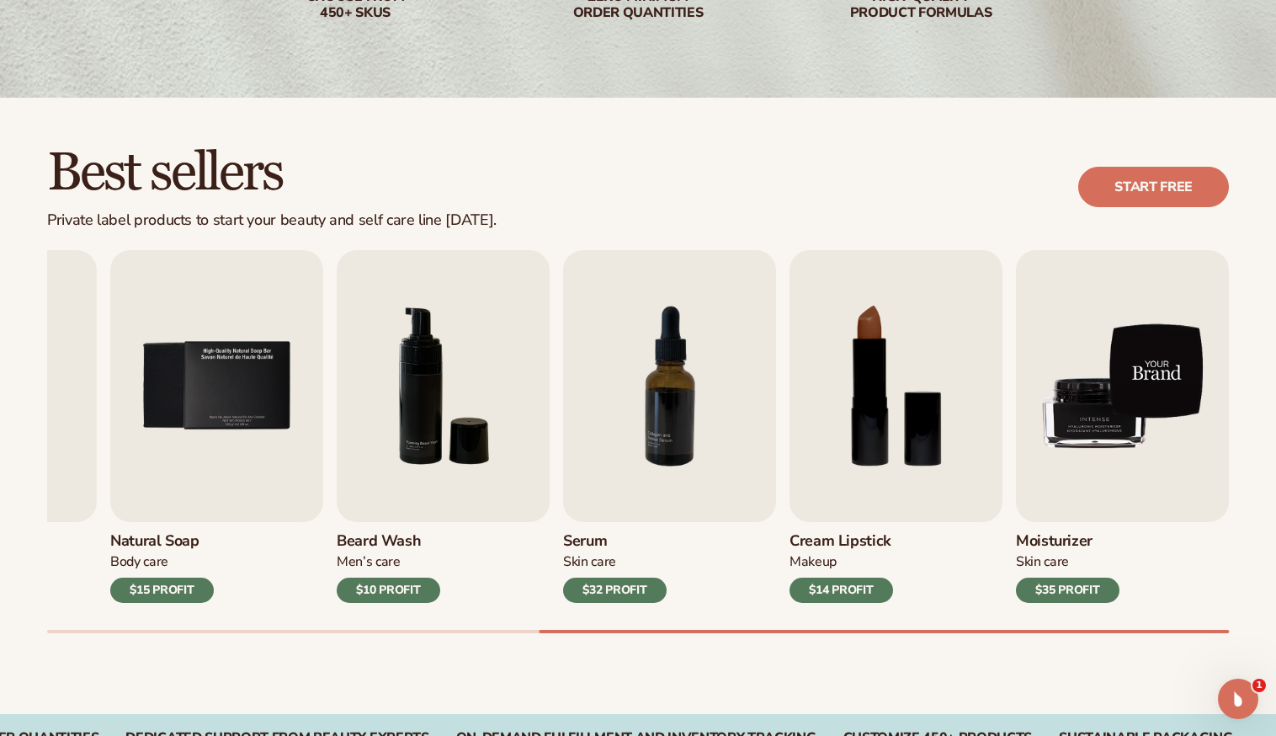 This screenshot has height=736, width=1276. What do you see at coordinates (162, 541) in the screenshot?
I see `h3: Natural Soap` at bounding box center [162, 541].